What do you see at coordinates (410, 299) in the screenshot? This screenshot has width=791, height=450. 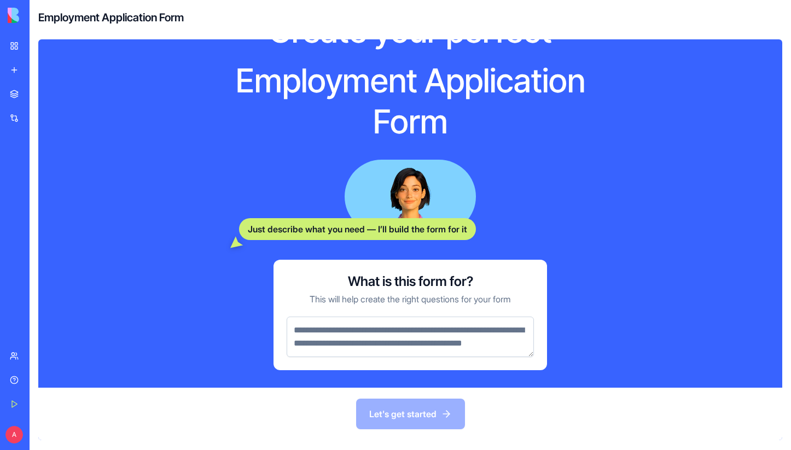 I see `p: This will help create the right questions for your form` at bounding box center [410, 299].